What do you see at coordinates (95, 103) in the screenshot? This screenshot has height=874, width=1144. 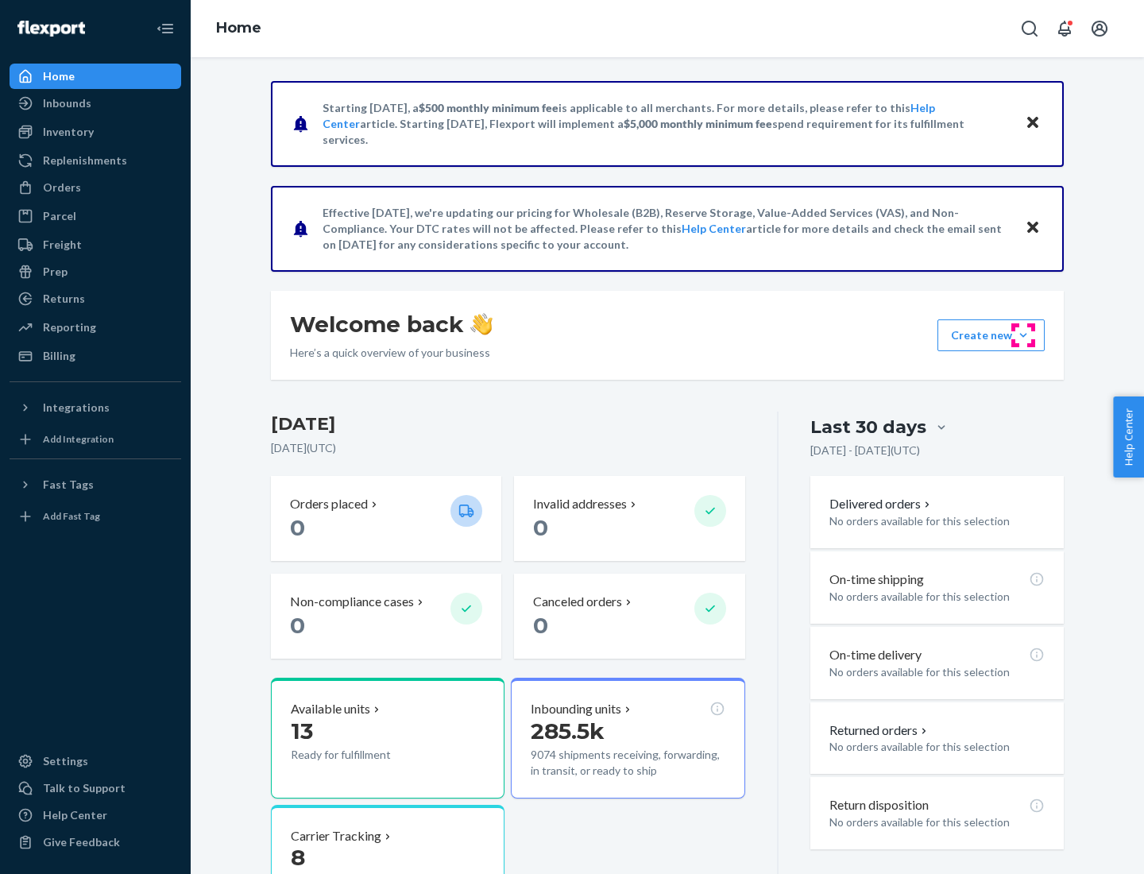 I see `a: Inbounds` at bounding box center [95, 103].